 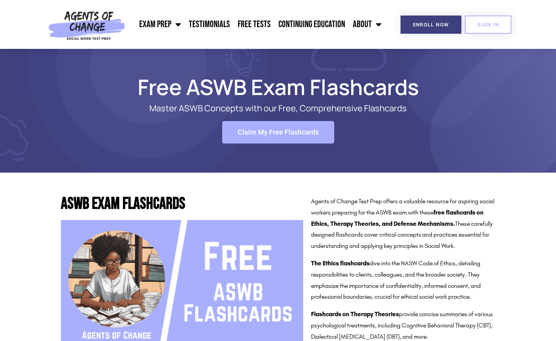 I want to click on a: Continuing Education, so click(x=311, y=24).